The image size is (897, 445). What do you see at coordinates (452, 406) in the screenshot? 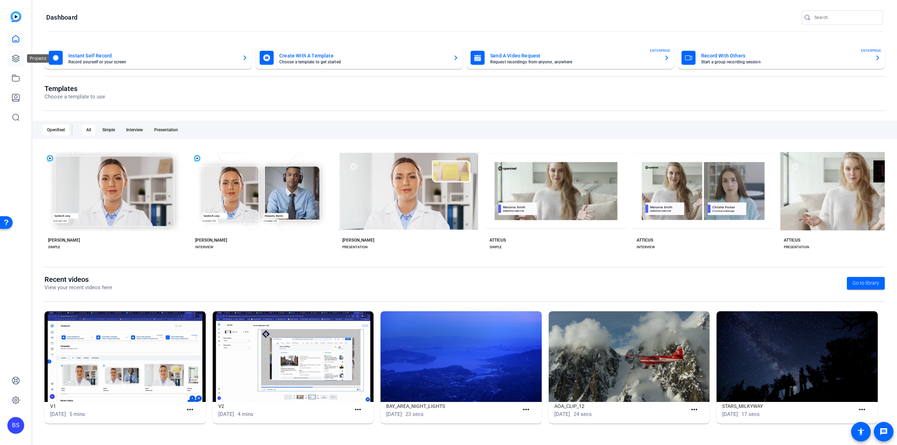
I see `h1: BAY_AREA_NIGHT_LIGHTS` at bounding box center [452, 406].